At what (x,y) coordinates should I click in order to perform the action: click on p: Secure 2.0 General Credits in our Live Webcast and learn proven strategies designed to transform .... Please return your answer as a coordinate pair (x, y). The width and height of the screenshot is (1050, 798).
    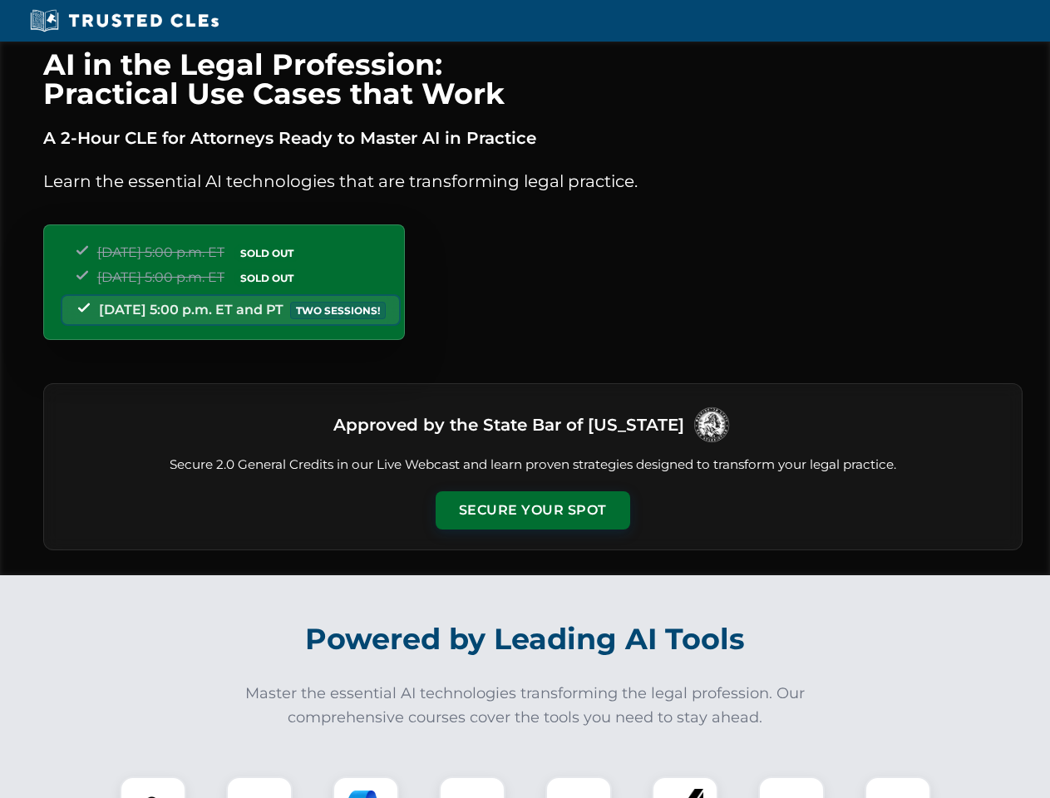
    Looking at the image, I should click on (533, 465).